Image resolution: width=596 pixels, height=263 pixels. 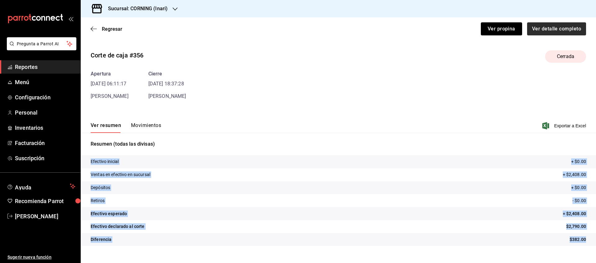 What do you see at coordinates (564, 126) in the screenshot?
I see `button: Exportar a Excel` at bounding box center [564, 126].